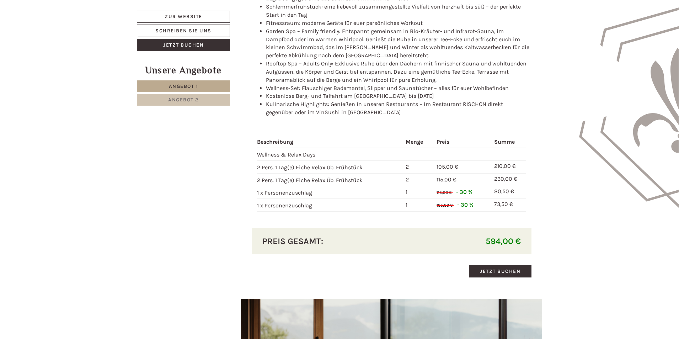 This screenshot has height=339, width=679. What do you see at coordinates (184, 100) in the screenshot?
I see `span: Angebot 2` at bounding box center [184, 100].